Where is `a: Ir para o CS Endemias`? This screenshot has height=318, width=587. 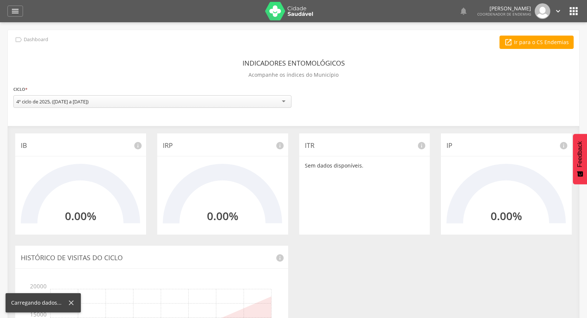 a: Ir para o CS Endemias is located at coordinates (536, 42).